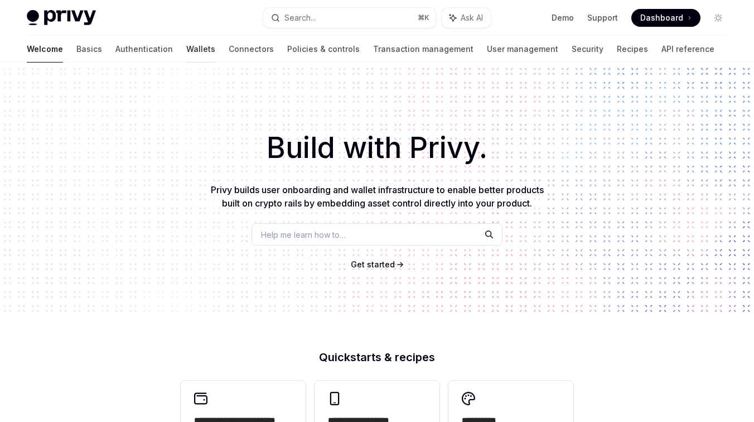  What do you see at coordinates (633, 49) in the screenshot?
I see `a: Recipes` at bounding box center [633, 49].